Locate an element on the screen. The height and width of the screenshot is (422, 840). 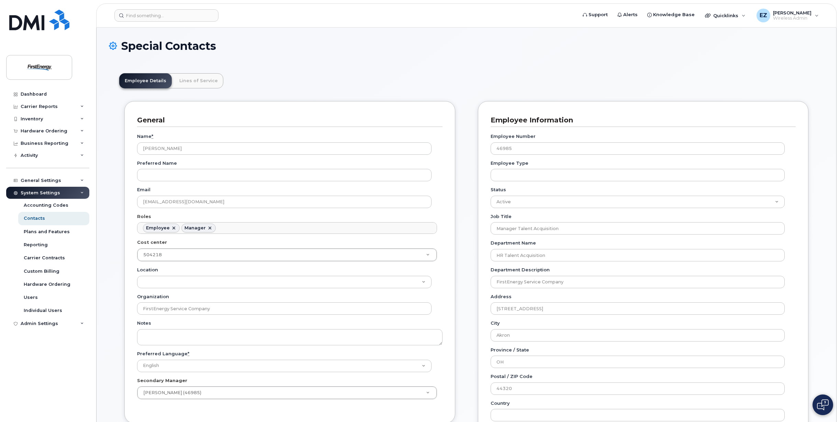
label: Notes is located at coordinates (144, 323).